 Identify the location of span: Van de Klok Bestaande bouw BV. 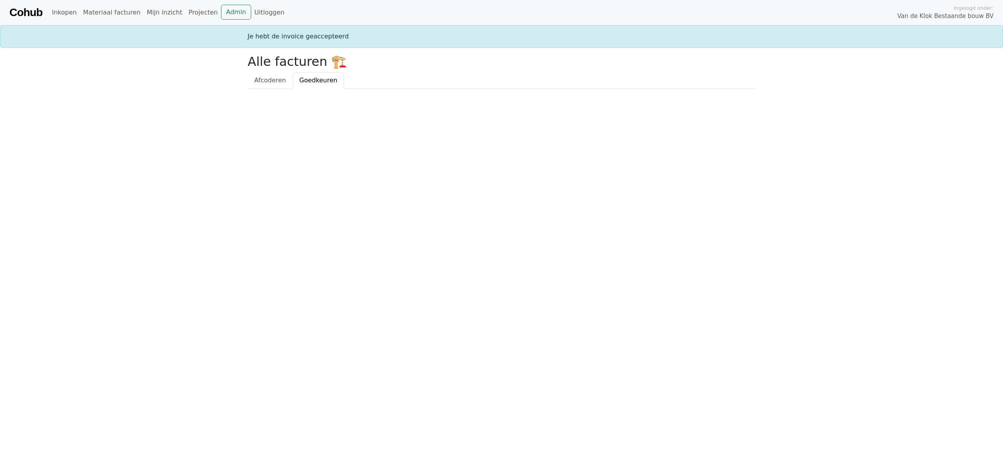
(945, 16).